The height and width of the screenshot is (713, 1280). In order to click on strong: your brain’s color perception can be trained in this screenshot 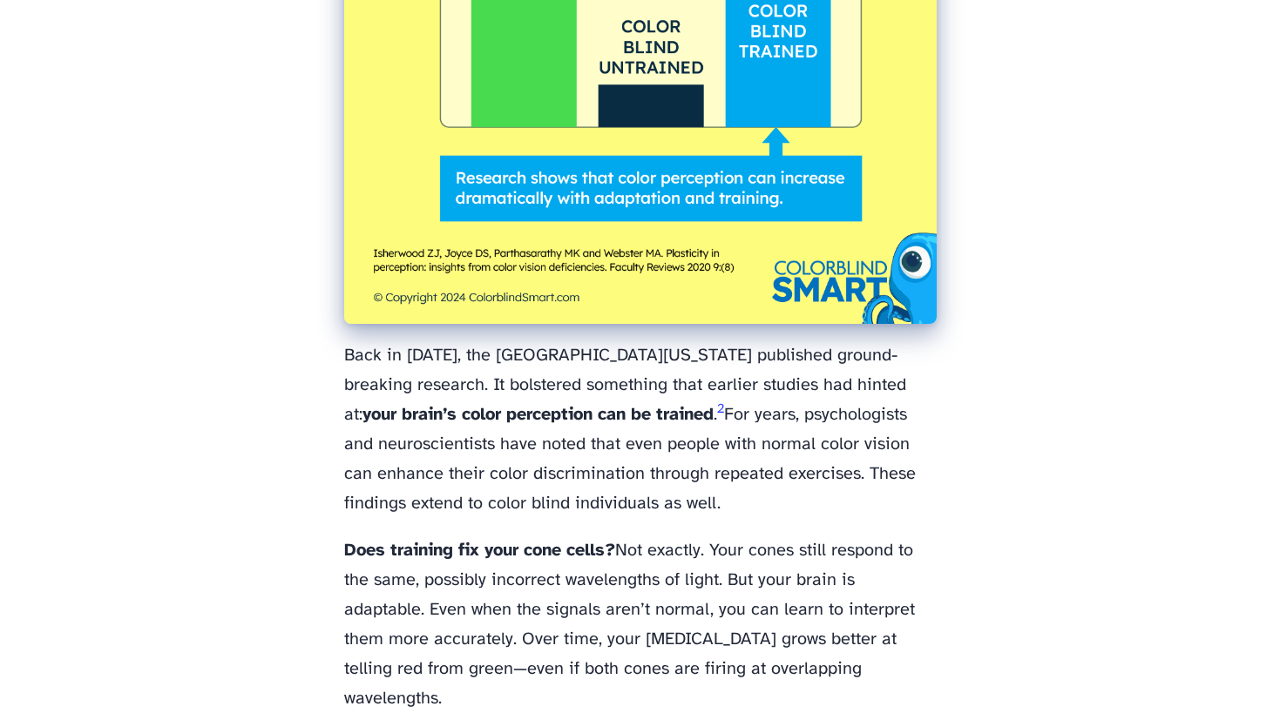, I will do `click(538, 415)`.